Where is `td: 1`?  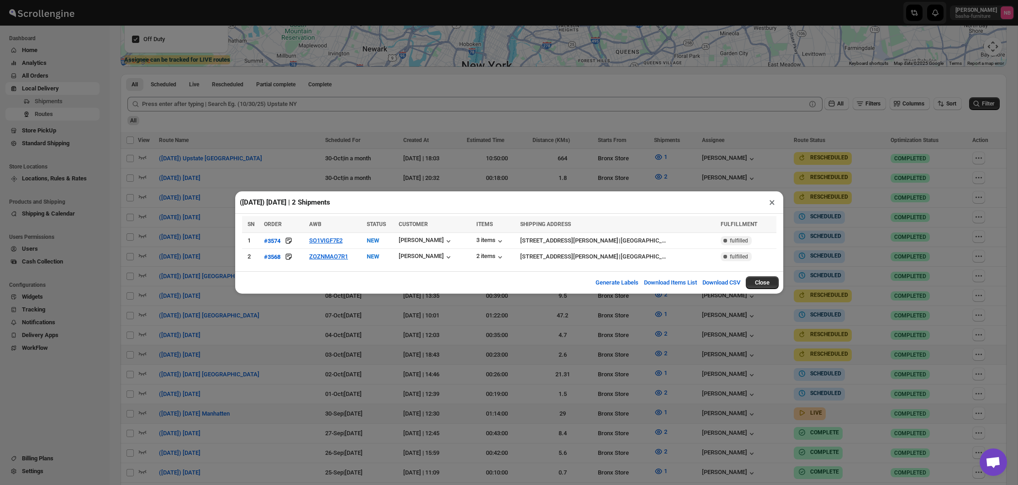 td: 1 is located at coordinates (252, 241).